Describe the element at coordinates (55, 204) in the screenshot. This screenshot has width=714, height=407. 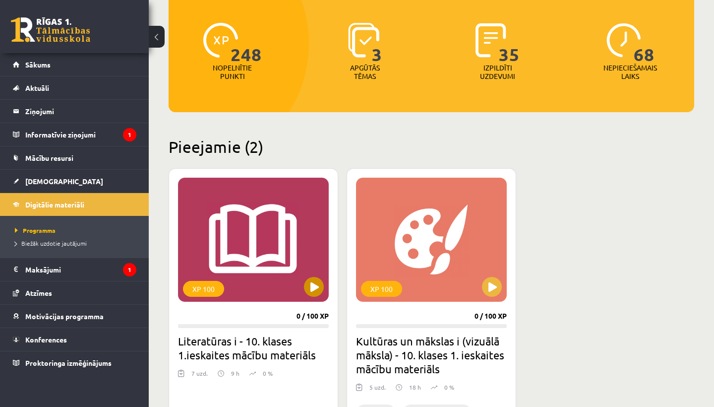
I see `span: Digitālie materiāli` at that location.